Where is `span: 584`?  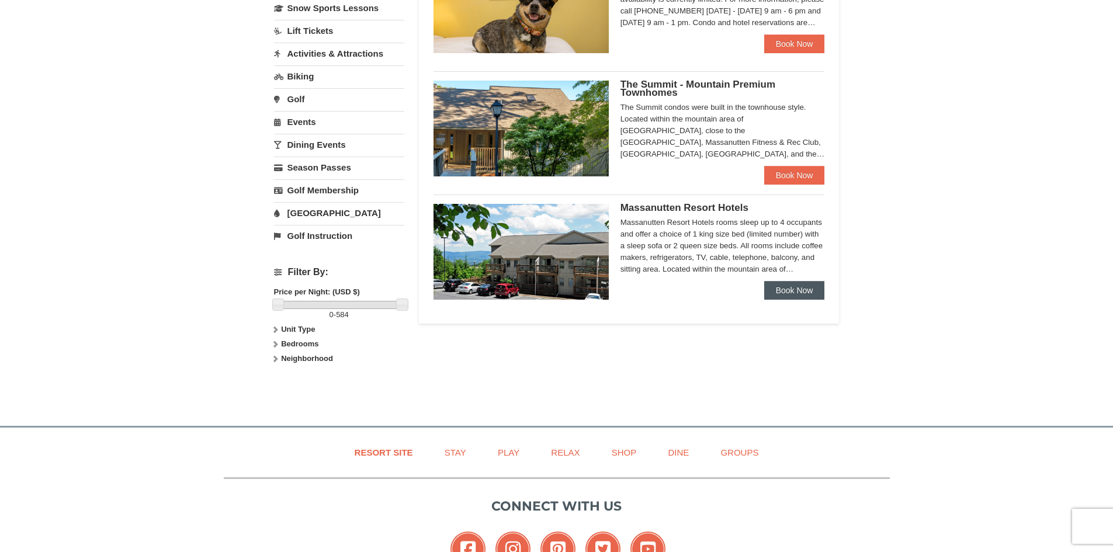 span: 584 is located at coordinates (342, 314).